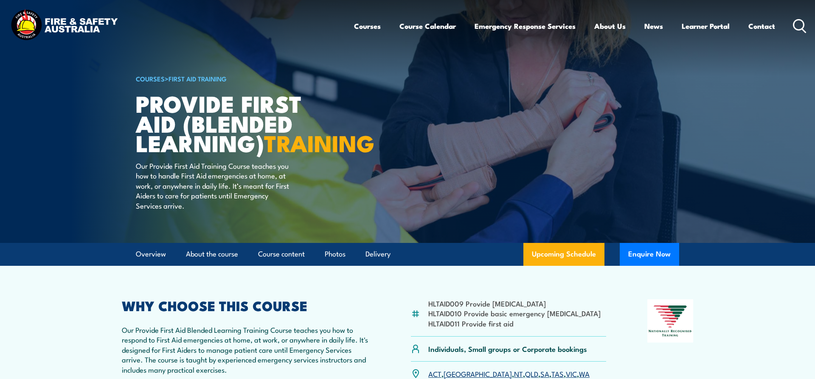 This screenshot has height=379, width=815. I want to click on a: News, so click(654, 26).